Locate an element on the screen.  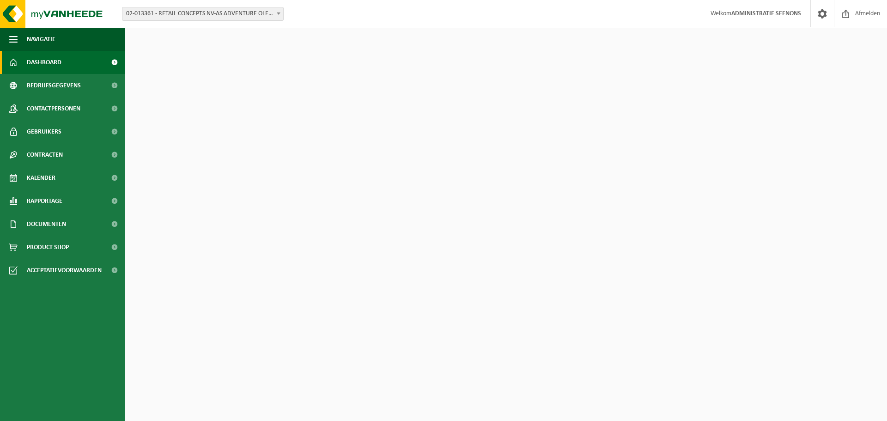
strong: ADMINISTRATIE SEENONS is located at coordinates (766, 13).